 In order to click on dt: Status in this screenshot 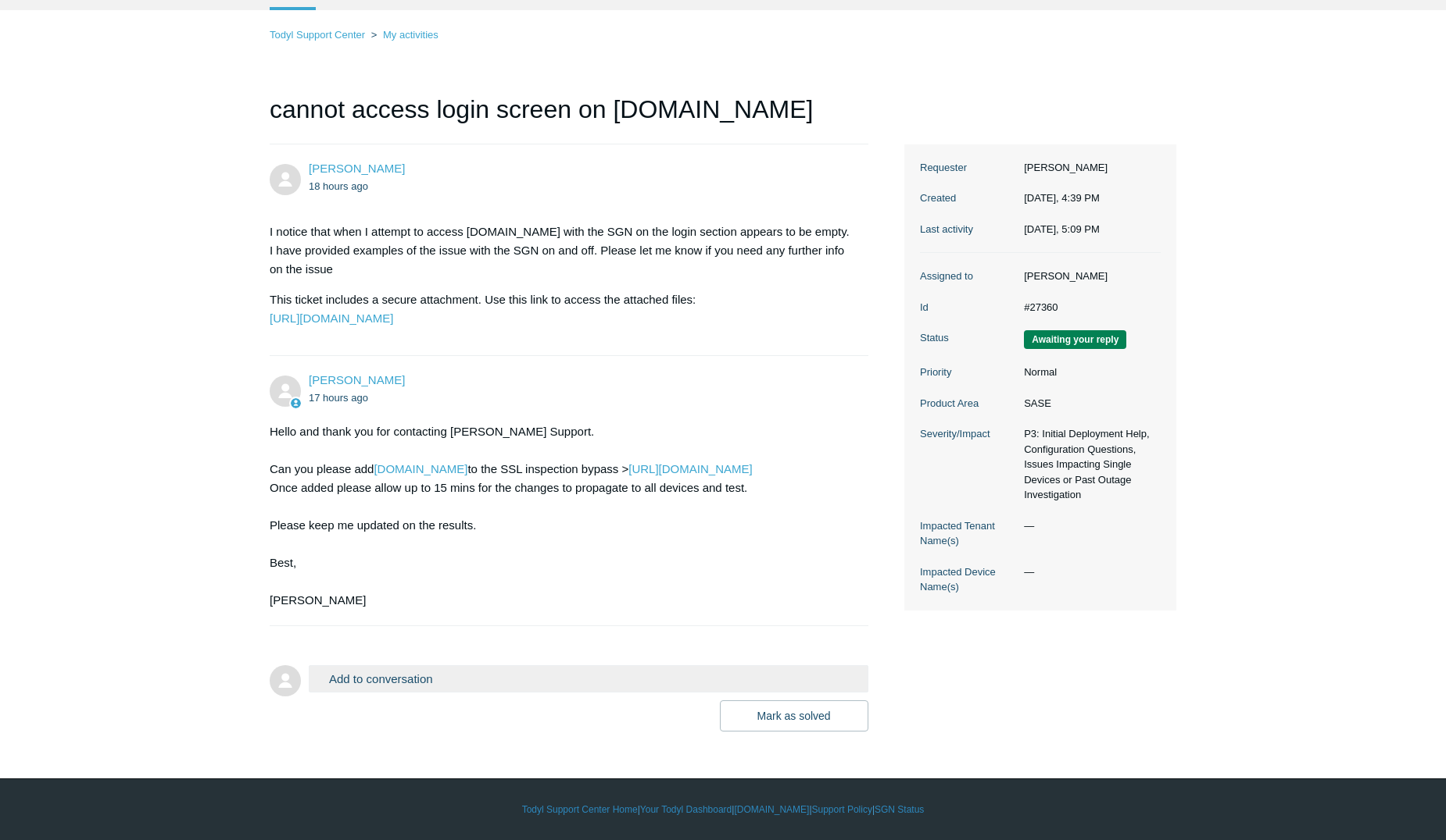, I will do `click(968, 338)`.